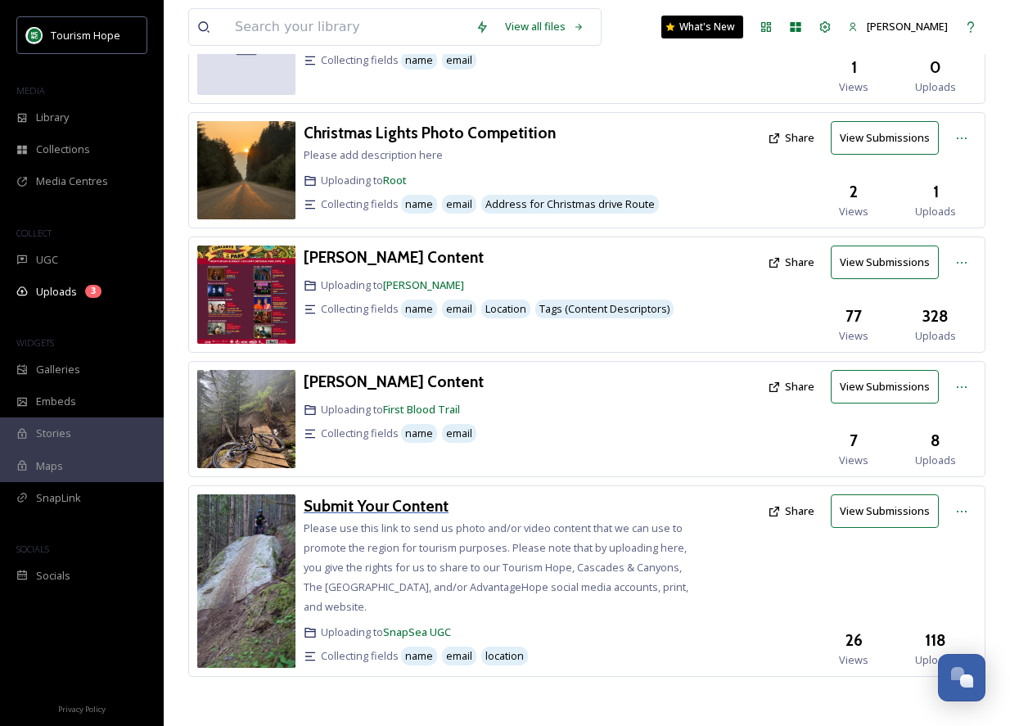 Image resolution: width=1010 pixels, height=726 pixels. Describe the element at coordinates (85, 35) in the screenshot. I see `span: Tourism Hope` at that location.